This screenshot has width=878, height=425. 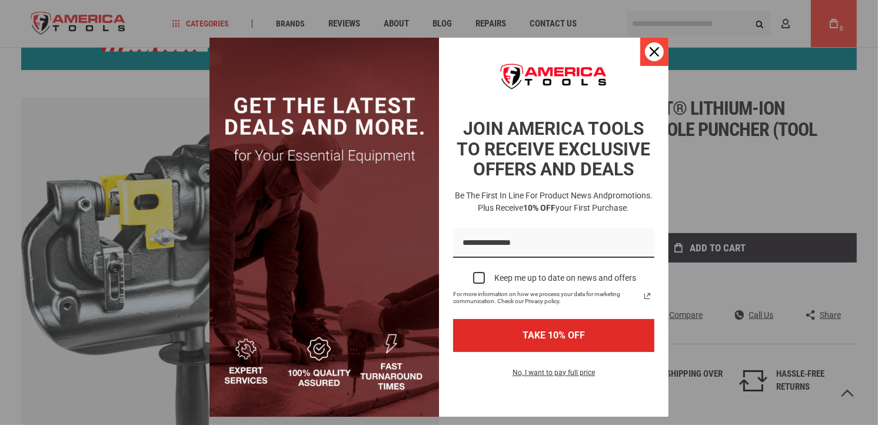 What do you see at coordinates (554, 202) in the screenshot?
I see `h3: Be the first in line for product news and` at bounding box center [554, 202].